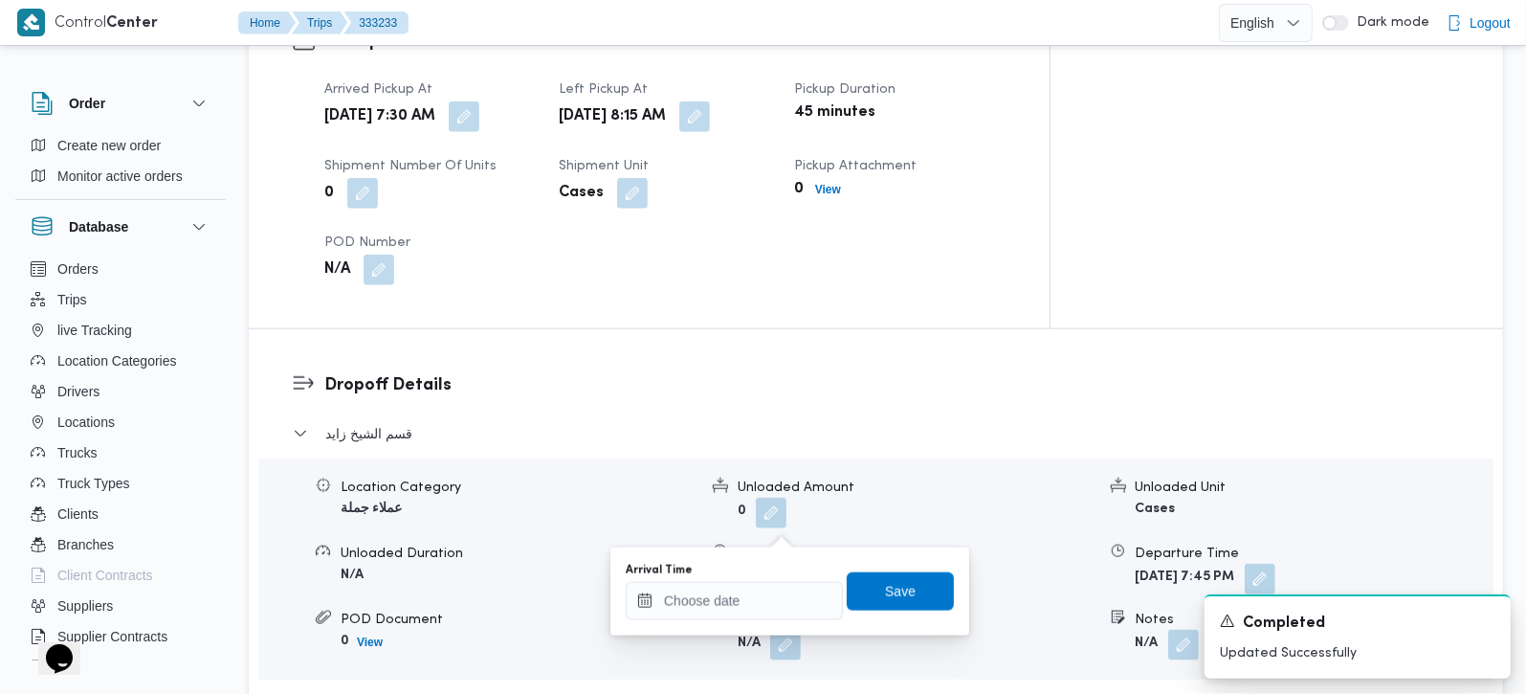  Describe the element at coordinates (121, 269) in the screenshot. I see `button: Orders` at that location.